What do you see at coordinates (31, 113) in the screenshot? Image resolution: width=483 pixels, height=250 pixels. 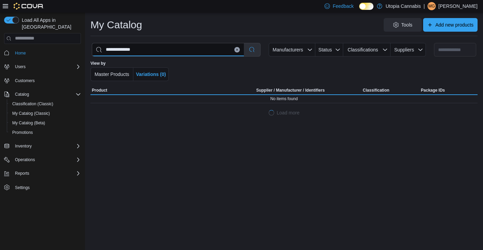 I see `a: My Catalog (Classic)` at bounding box center [31, 113].